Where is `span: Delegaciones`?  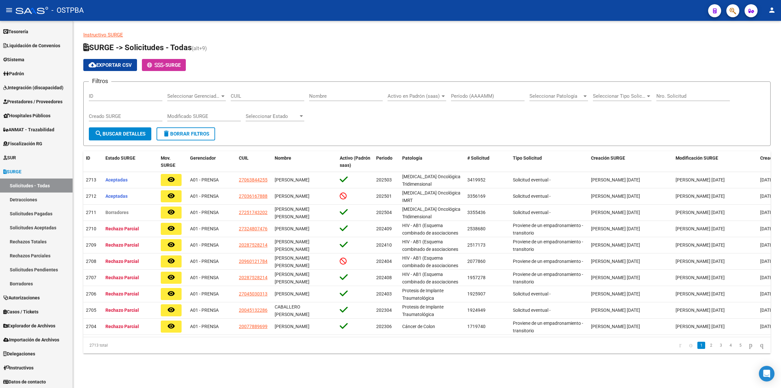
span: Delegaciones is located at coordinates (19, 354).